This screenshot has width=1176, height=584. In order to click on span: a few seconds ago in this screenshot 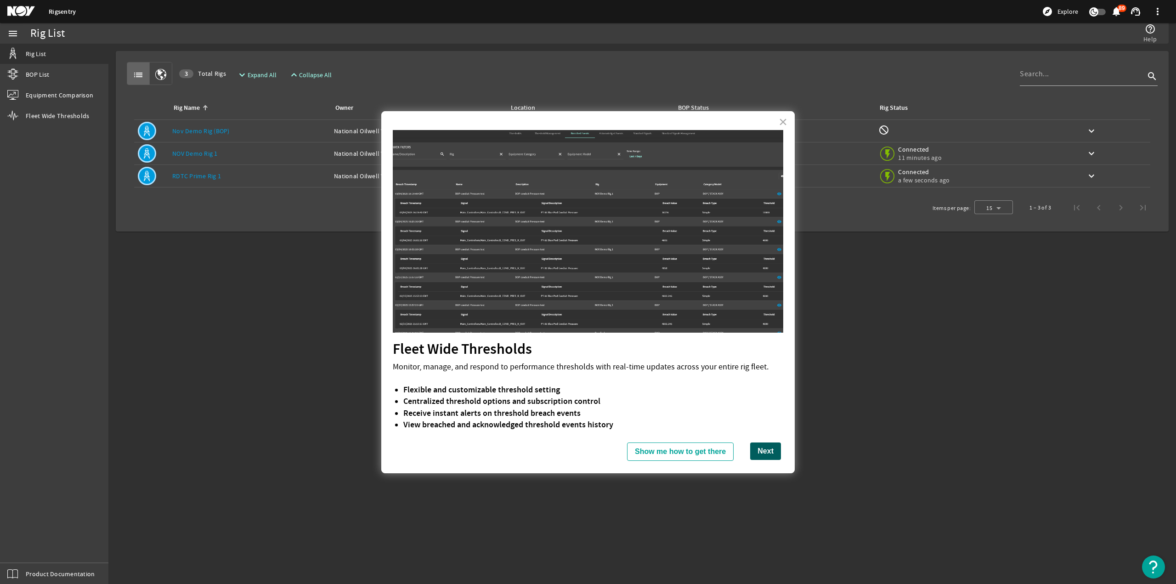, I will do `click(924, 180)`.